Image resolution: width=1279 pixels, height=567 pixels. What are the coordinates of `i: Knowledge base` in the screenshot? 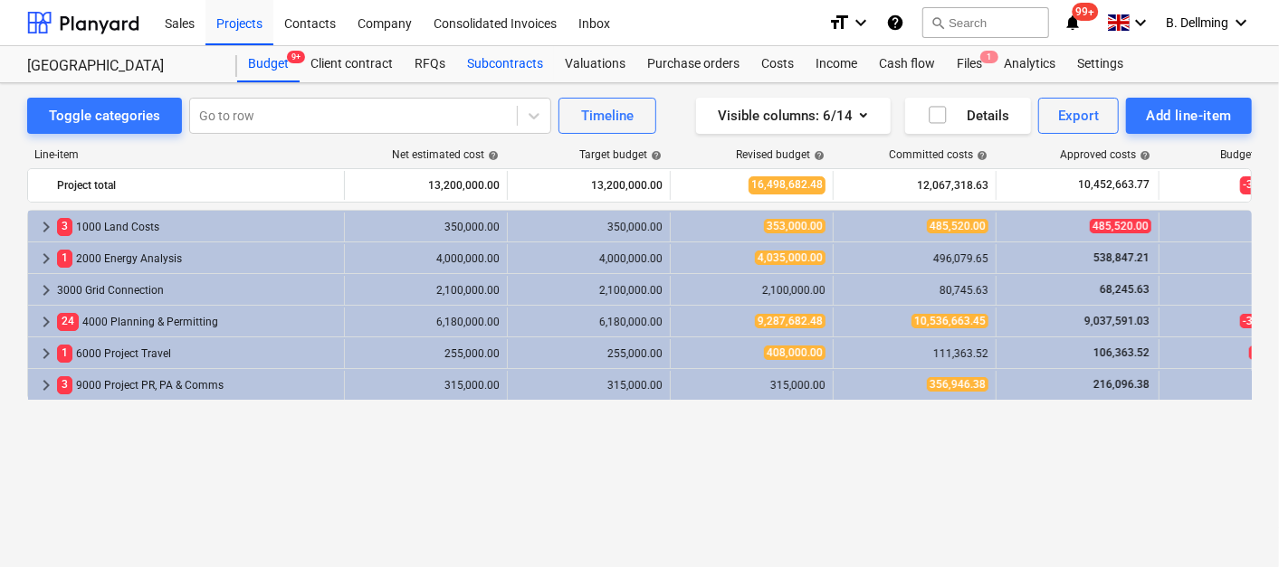 It's located at (895, 23).